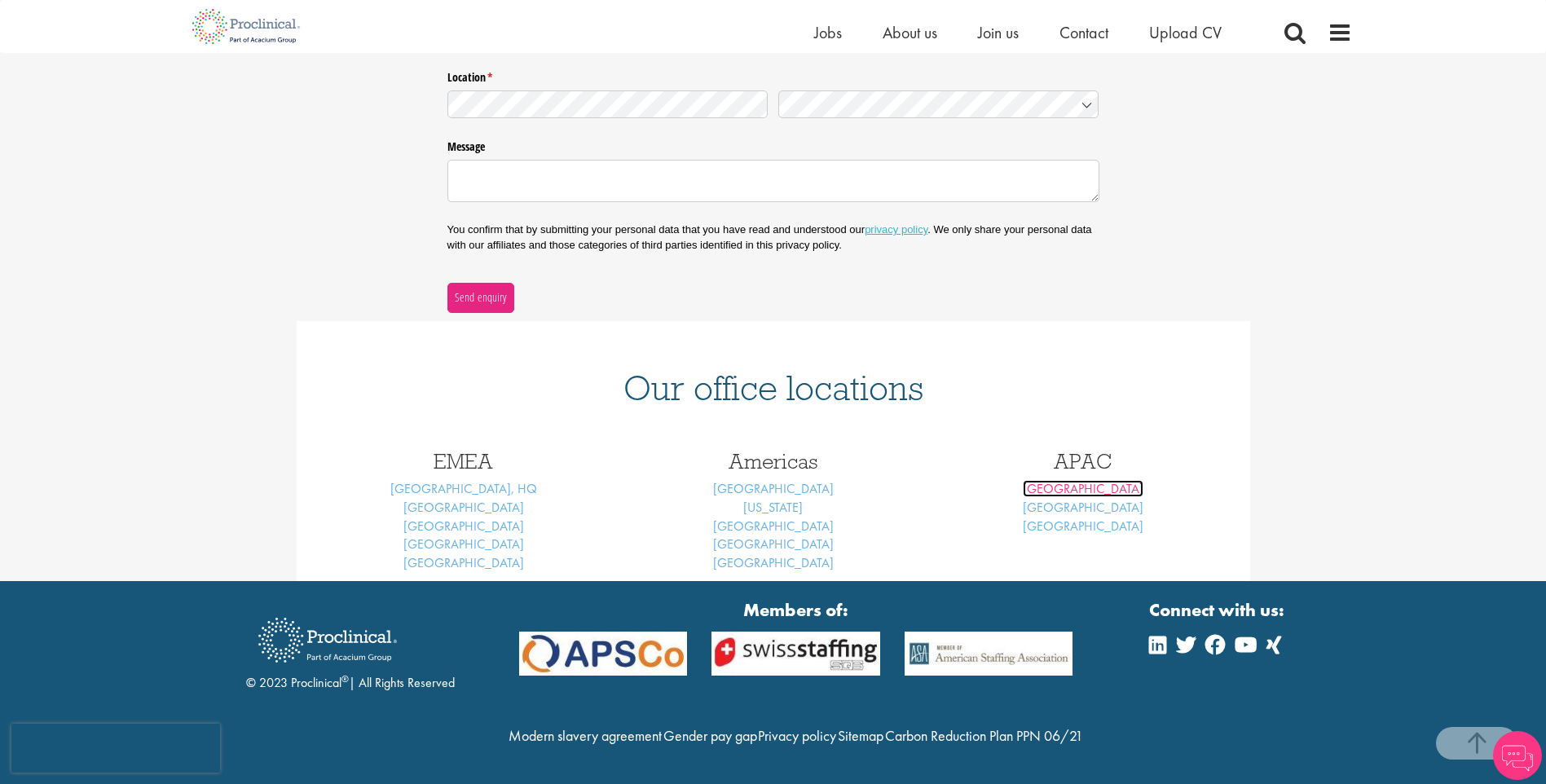 Image resolution: width=1546 pixels, height=784 pixels. What do you see at coordinates (896, 229) in the screenshot?
I see `a: privacy policy` at bounding box center [896, 229].